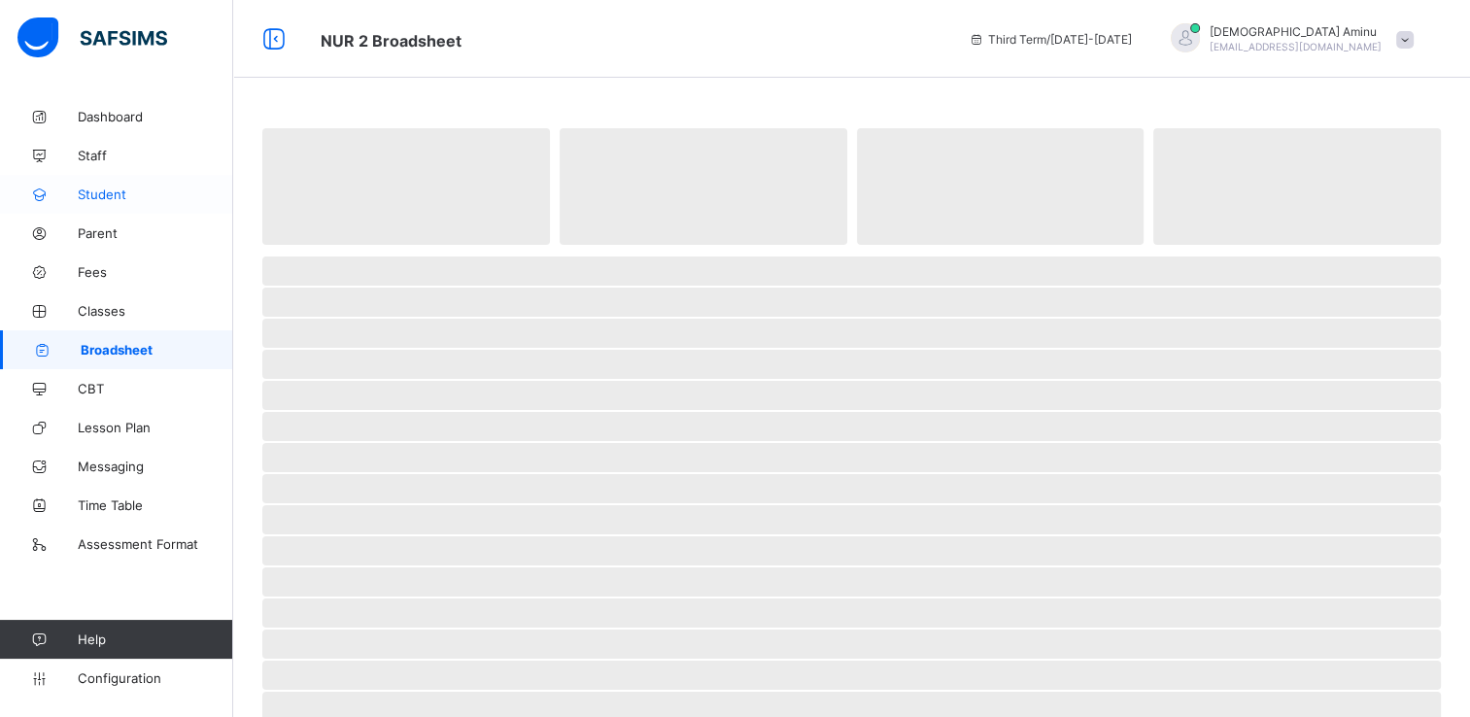 The width and height of the screenshot is (1470, 717). What do you see at coordinates (155, 639) in the screenshot?
I see `span: Help` at bounding box center [155, 639].